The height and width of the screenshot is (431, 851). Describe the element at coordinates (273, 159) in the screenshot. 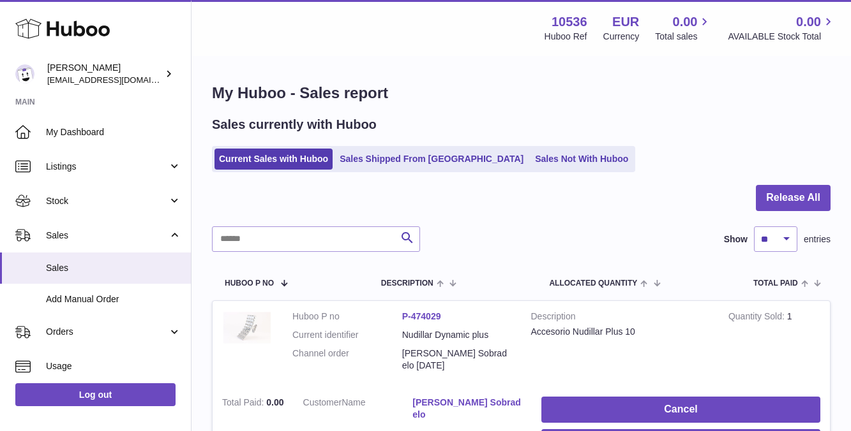

I see `a: Current Sales with Huboo` at that location.